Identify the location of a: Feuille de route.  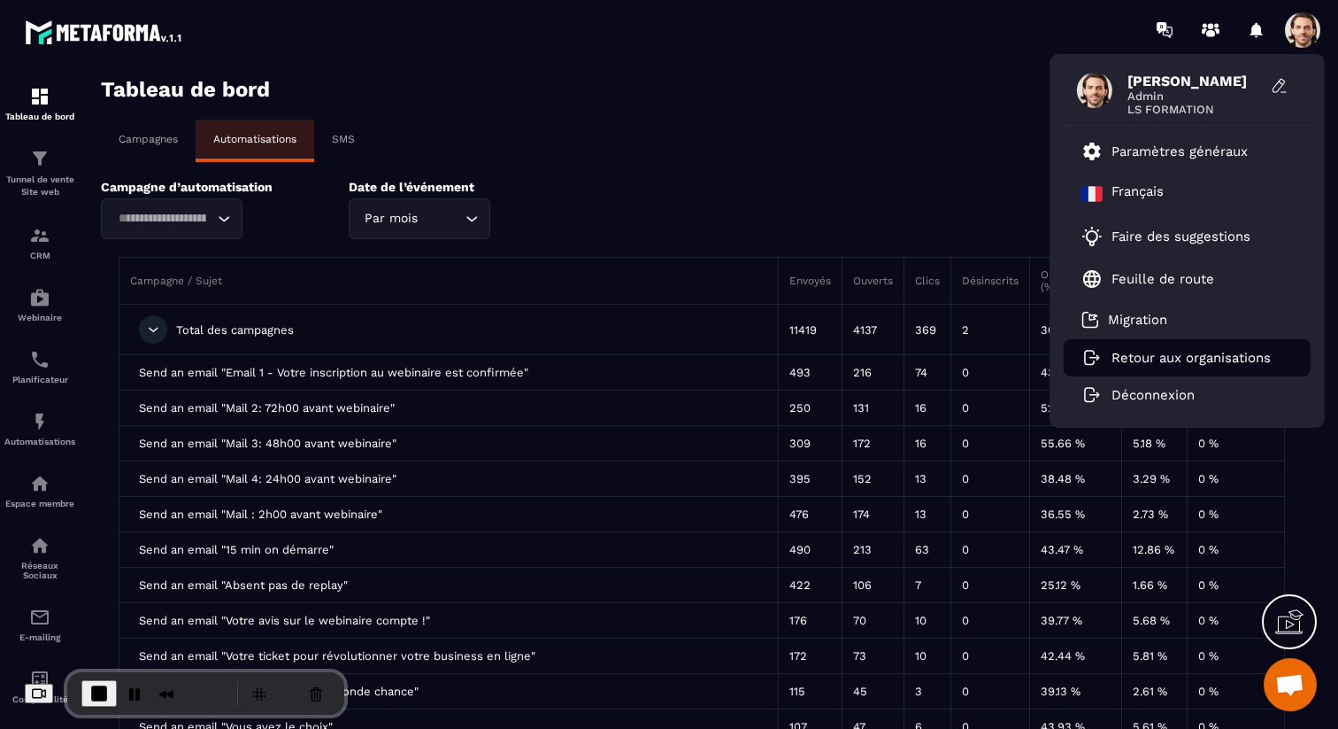
(1148, 279).